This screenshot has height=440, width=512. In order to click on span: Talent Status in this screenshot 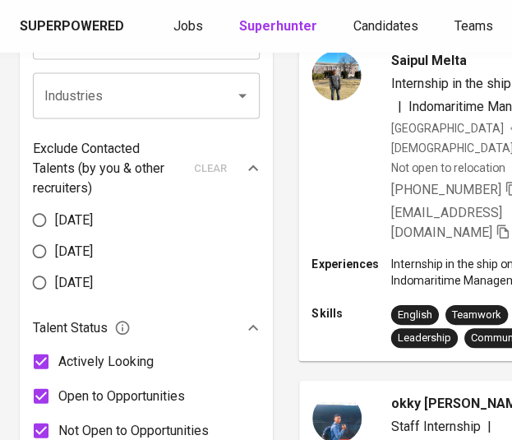, I will do `click(81, 327)`.